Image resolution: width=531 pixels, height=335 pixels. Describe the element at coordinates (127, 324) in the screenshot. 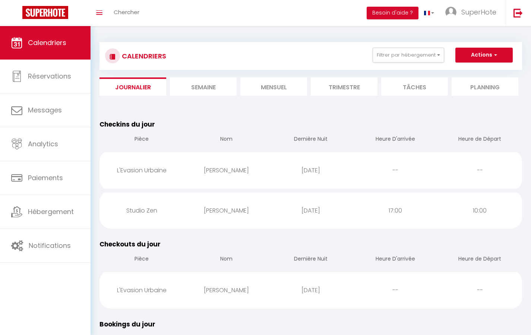

I see `span: Bookings du jour` at that location.